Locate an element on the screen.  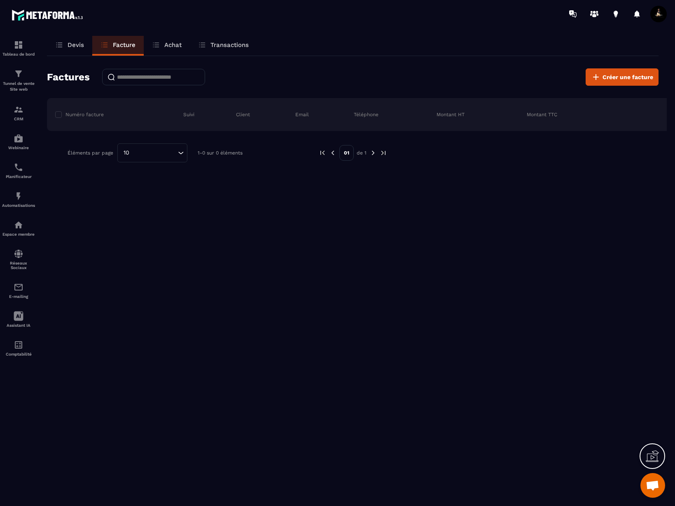
span: Créer une facture is located at coordinates (628, 77).